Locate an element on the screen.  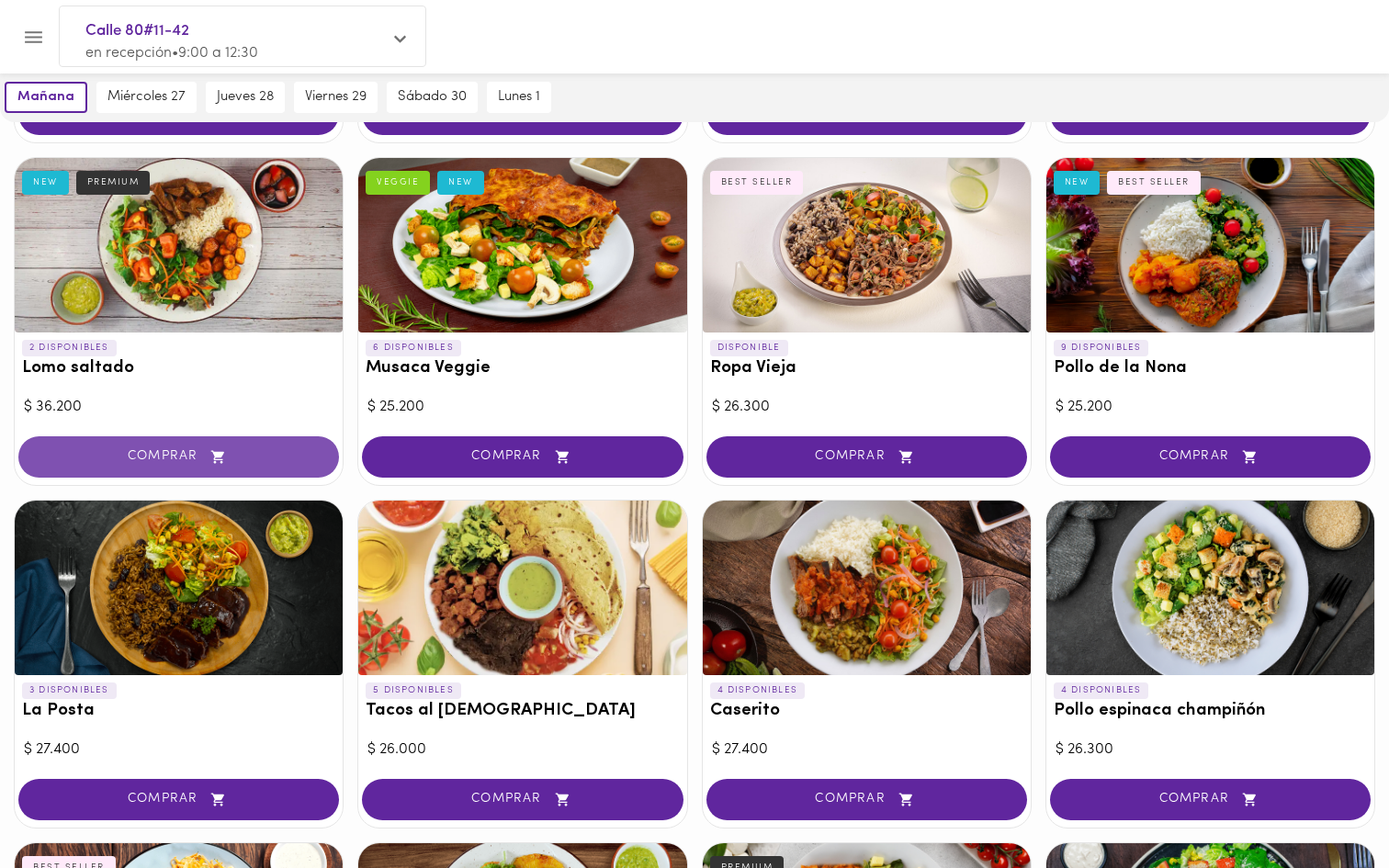
span: sábado 30 is located at coordinates (432, 98).